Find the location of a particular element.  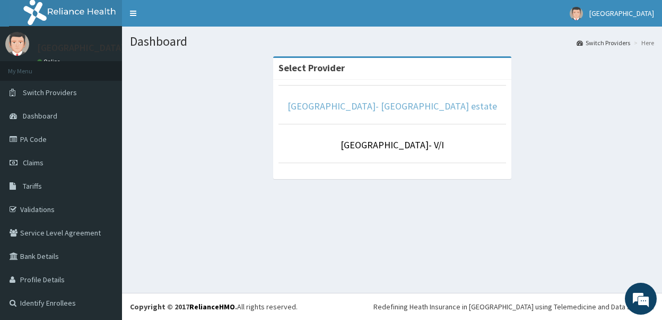

footer: All rights reserved. is located at coordinates (392, 306).